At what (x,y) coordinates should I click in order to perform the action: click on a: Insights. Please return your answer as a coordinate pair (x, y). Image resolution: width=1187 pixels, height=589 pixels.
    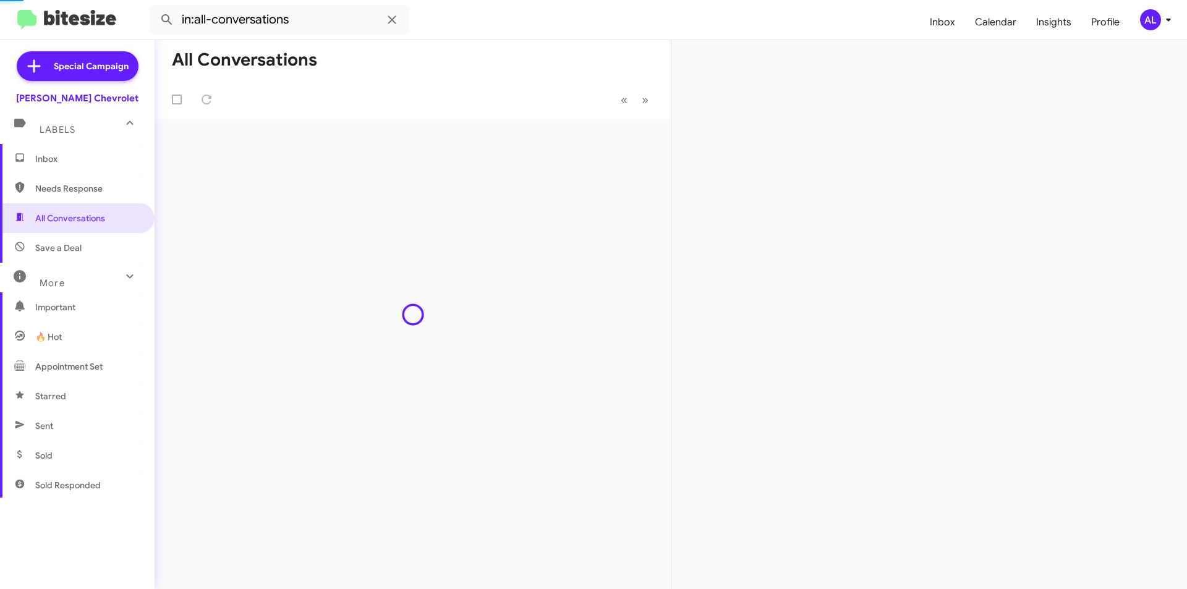
    Looking at the image, I should click on (1053, 22).